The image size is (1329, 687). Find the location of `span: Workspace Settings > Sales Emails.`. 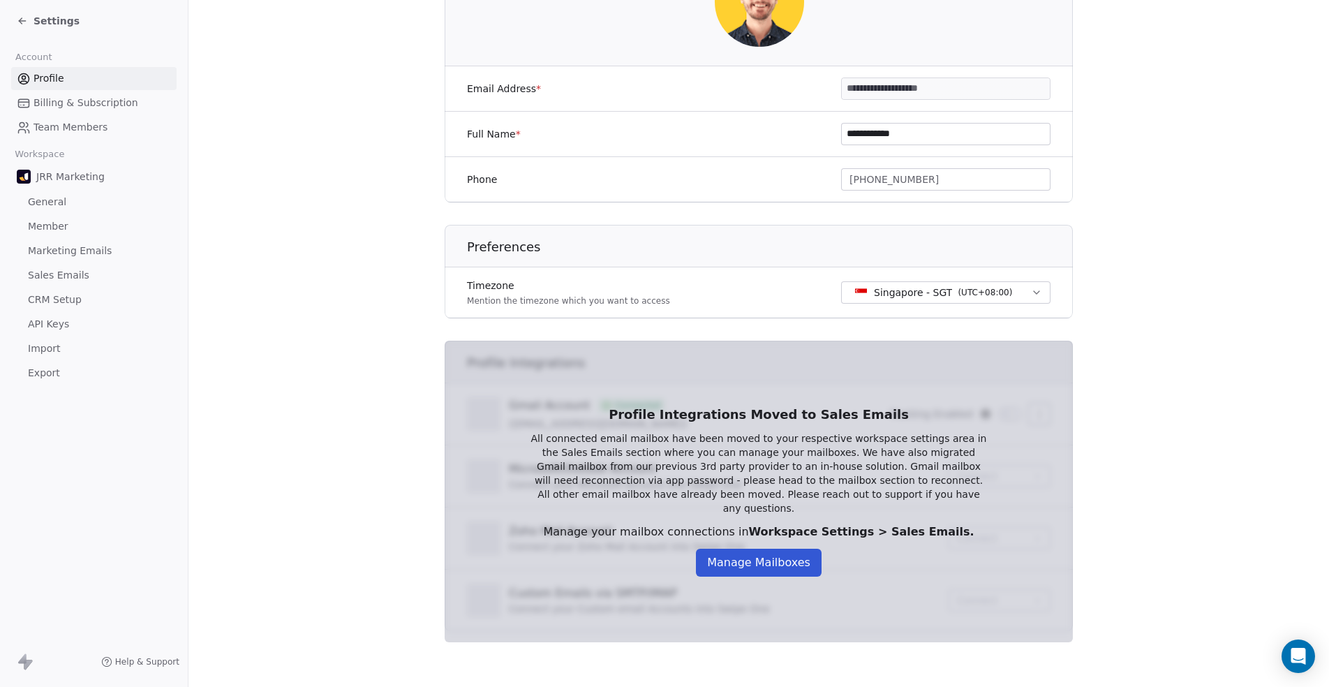

span: Workspace Settings > Sales Emails. is located at coordinates (861, 531).